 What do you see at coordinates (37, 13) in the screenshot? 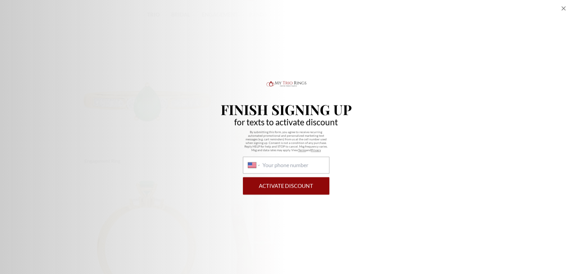
I see `span: Hello there! Welcome to My Trio Rings! Please let us know what questions you have! 😀` at bounding box center [37, 13].